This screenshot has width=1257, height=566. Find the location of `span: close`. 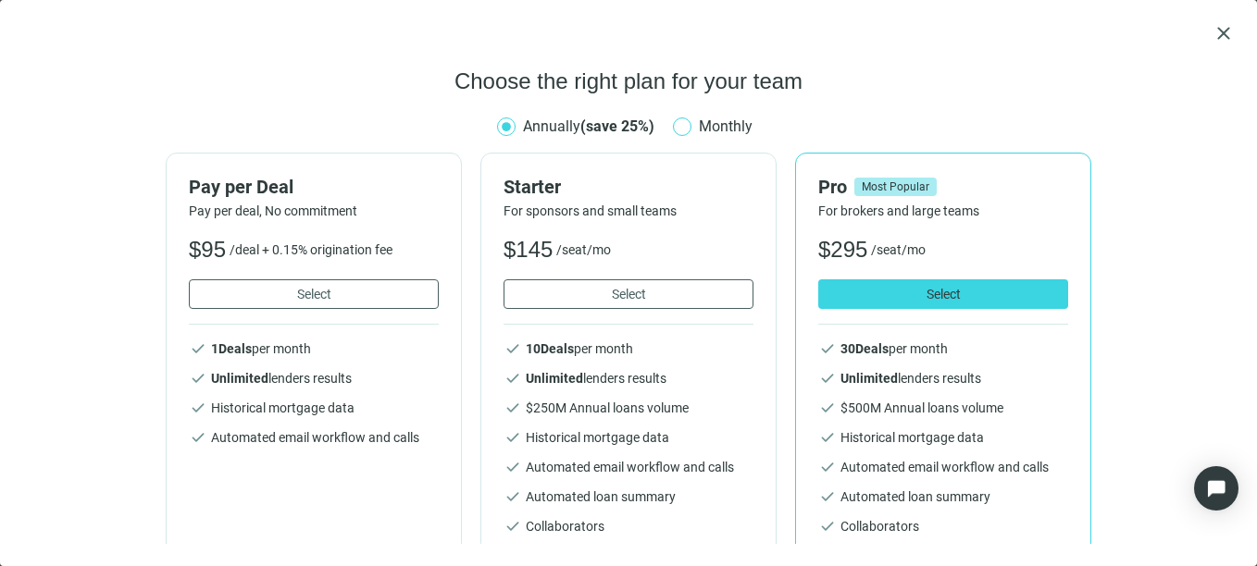

span: close is located at coordinates (1223, 33).